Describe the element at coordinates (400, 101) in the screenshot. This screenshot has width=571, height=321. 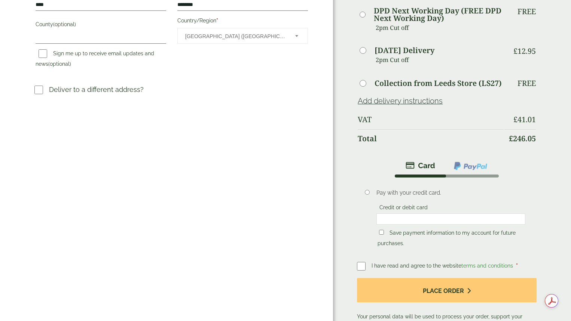
I see `a: Add delivery instructions` at that location.